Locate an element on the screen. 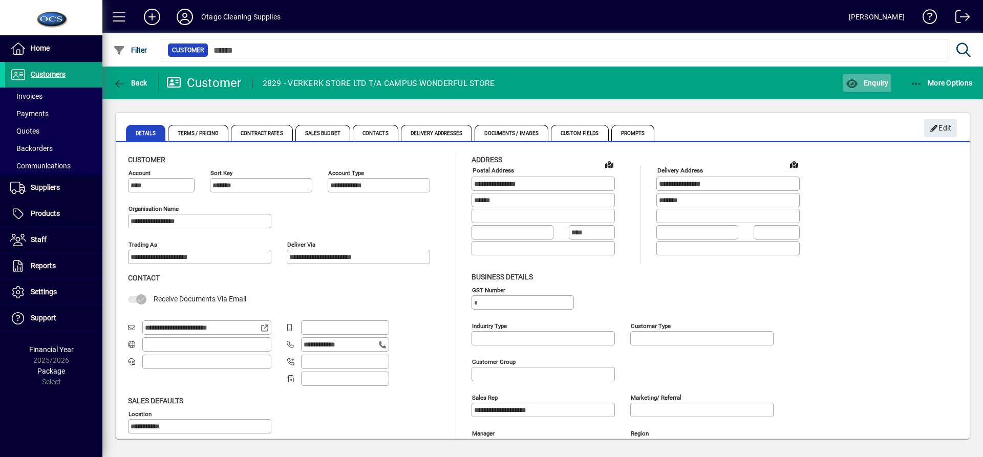  a: Communications is located at coordinates (54, 166).